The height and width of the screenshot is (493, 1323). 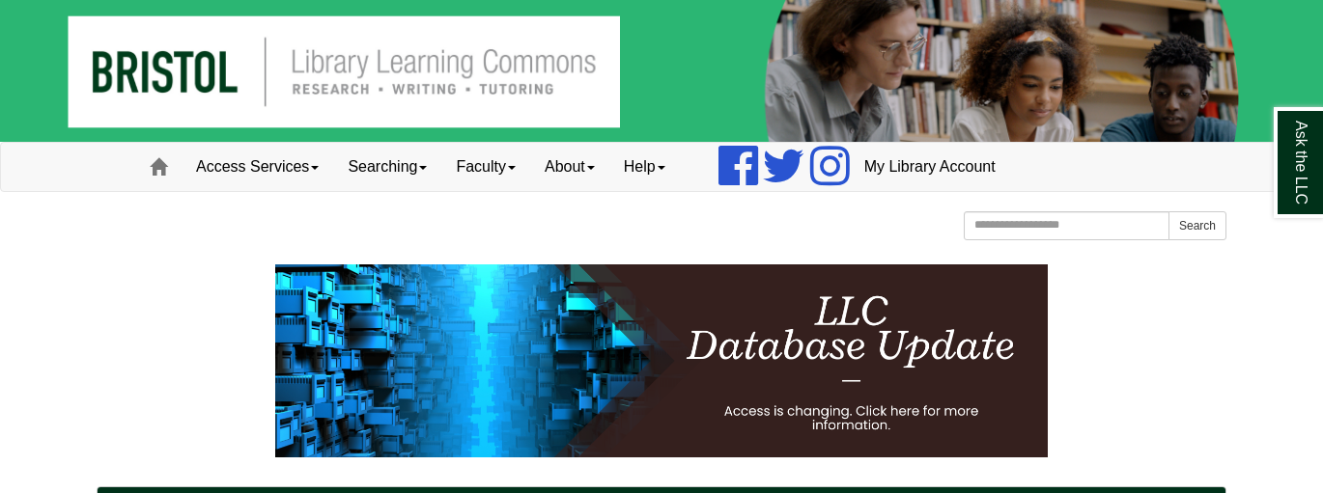 I want to click on button: Search, so click(x=1197, y=226).